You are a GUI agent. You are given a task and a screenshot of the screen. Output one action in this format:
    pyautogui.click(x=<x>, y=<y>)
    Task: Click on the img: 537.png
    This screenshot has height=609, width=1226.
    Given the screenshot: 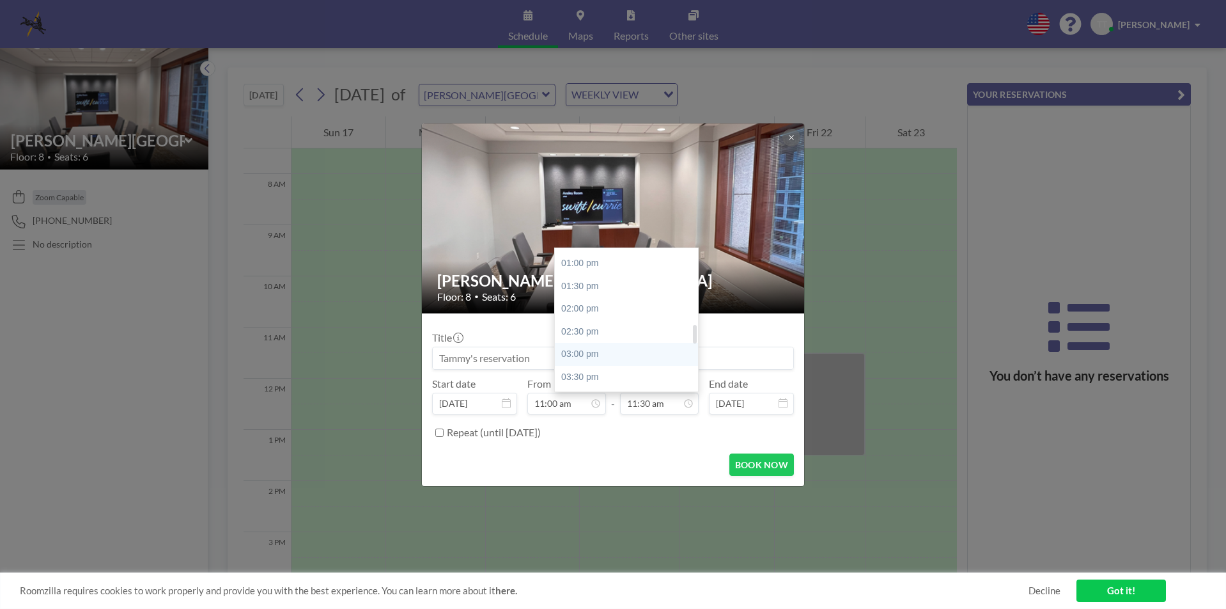 What is the action you would take?
    pyautogui.click(x=614, y=218)
    